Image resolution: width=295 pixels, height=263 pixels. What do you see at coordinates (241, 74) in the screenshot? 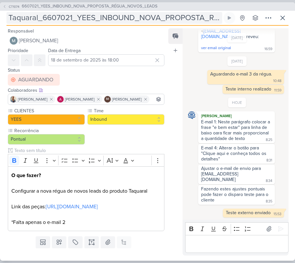
I see `div: Aguardando e-mail 3 da régua.` at bounding box center [241, 74].